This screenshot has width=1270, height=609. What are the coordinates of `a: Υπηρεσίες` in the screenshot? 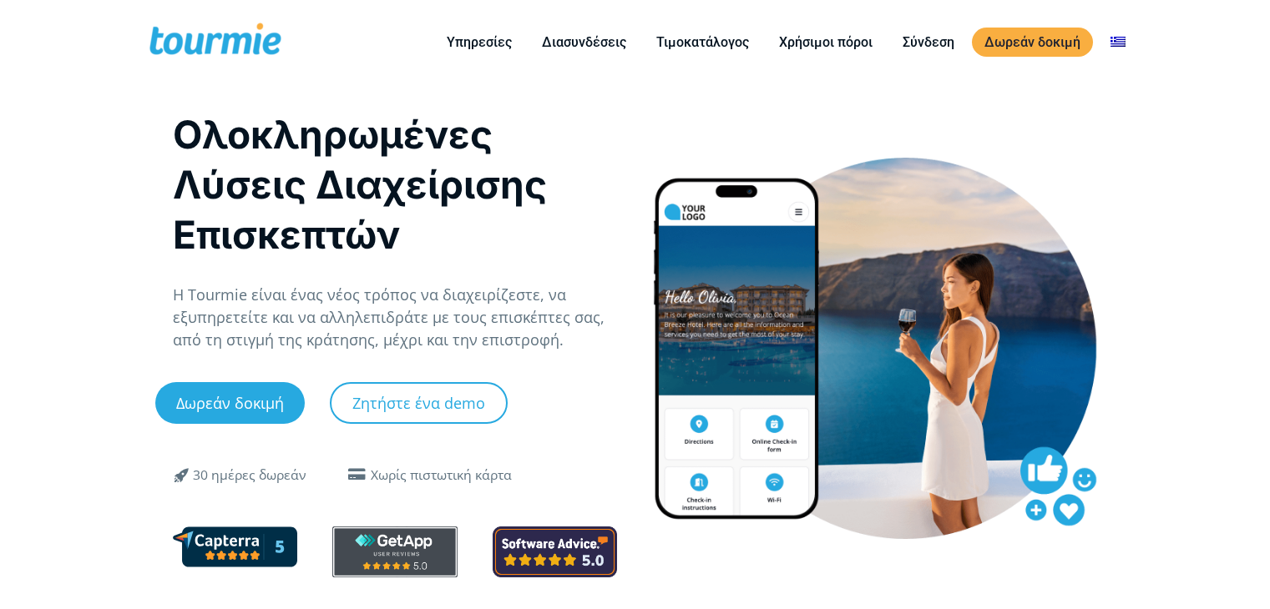 It's located at (479, 42).